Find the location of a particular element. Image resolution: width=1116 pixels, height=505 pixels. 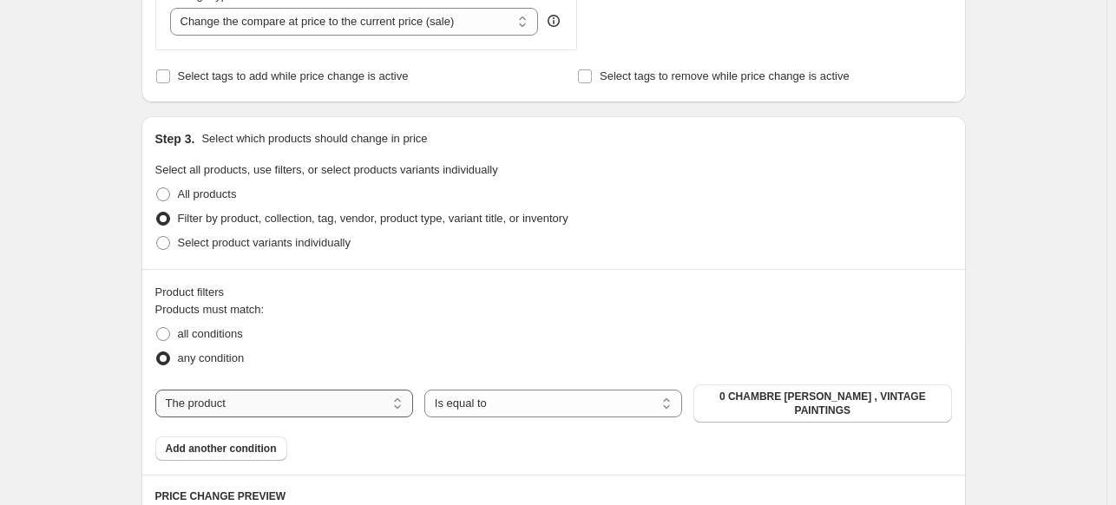

button: Add another condition is located at coordinates (221, 449).